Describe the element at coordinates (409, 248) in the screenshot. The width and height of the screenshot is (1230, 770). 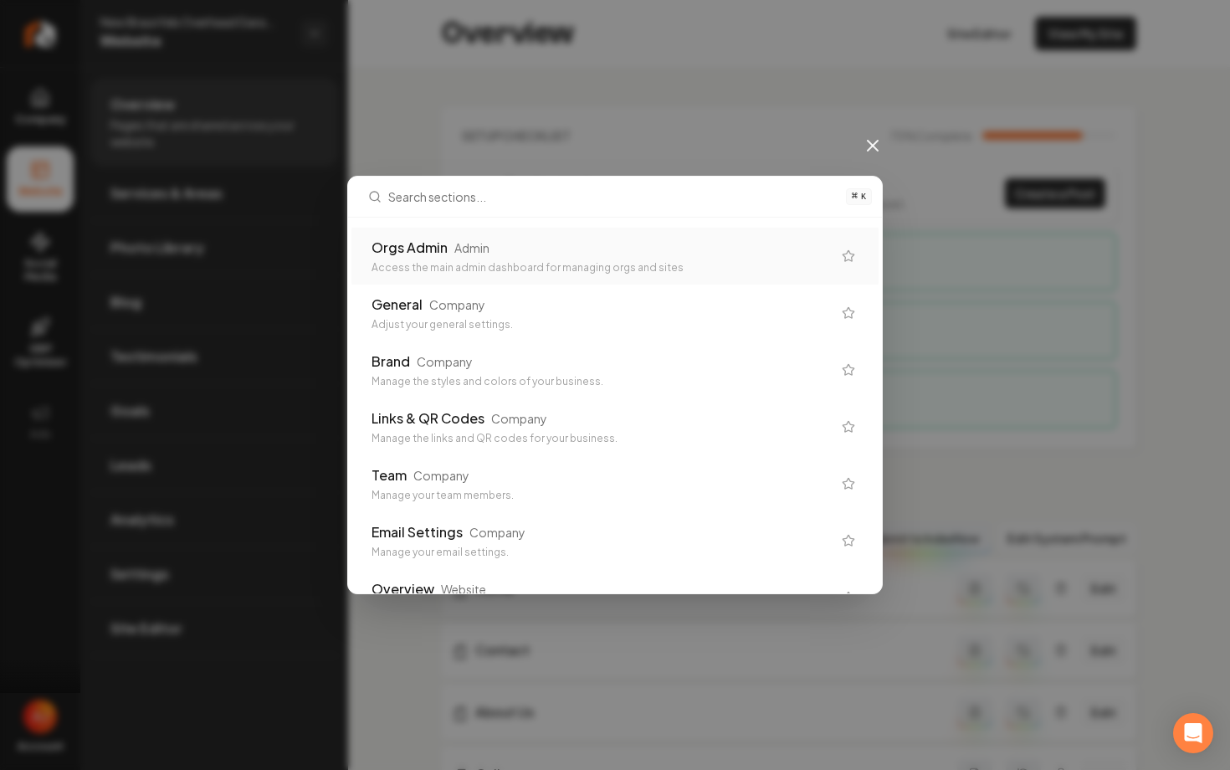
I see `div: Orgs Admin` at that location.